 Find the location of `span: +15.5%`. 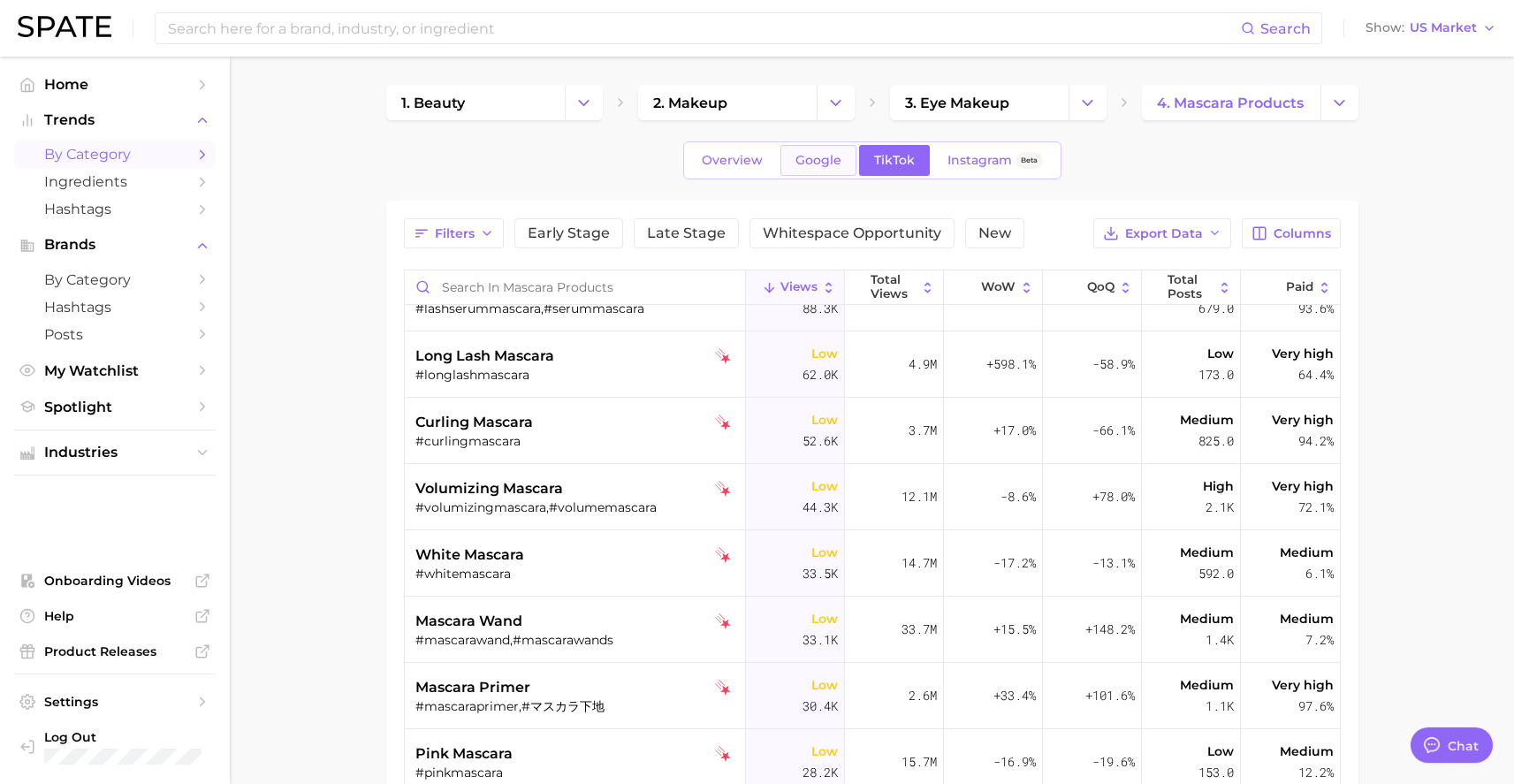

span: +15.5% is located at coordinates (1015, 629).